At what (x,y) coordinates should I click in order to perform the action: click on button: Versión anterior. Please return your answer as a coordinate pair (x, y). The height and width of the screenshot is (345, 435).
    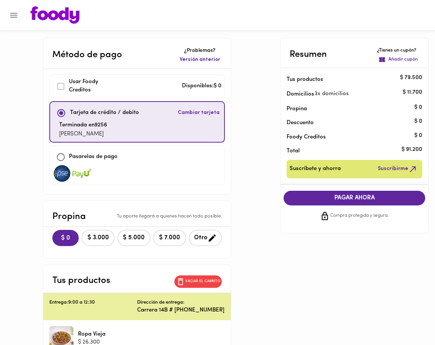
    Looking at the image, I should click on (200, 60).